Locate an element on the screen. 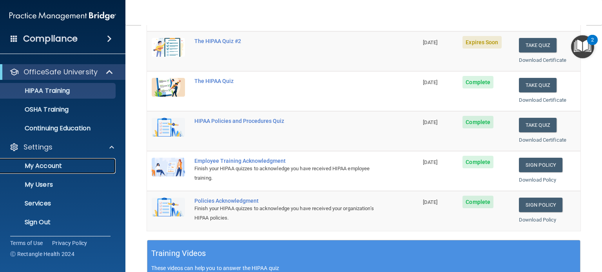 This screenshot has height=272, width=602. a: Terms of Use is located at coordinates (26, 243).